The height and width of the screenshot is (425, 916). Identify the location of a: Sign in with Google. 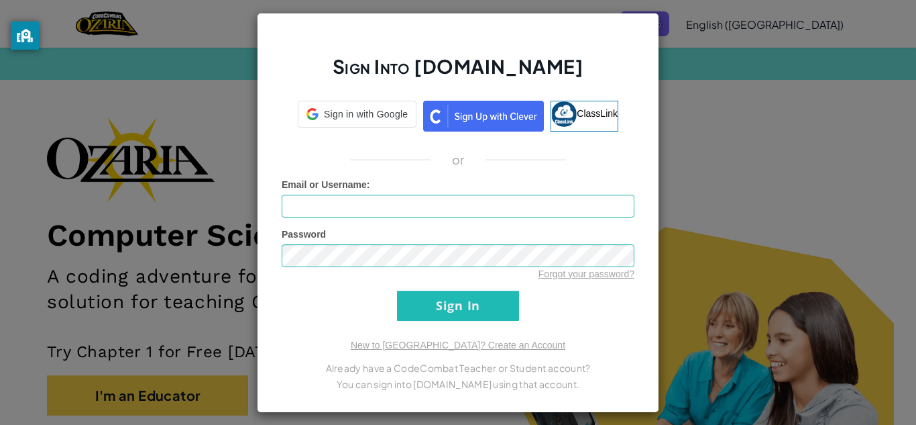
(357, 116).